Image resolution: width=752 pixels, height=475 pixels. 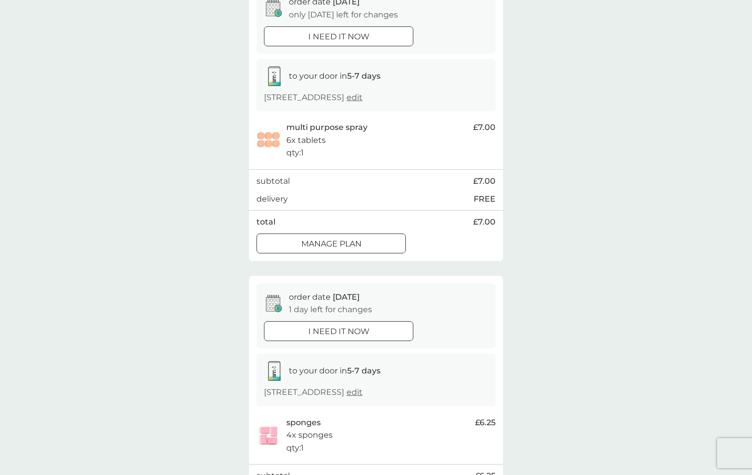 I want to click on p: 1 day left for changes, so click(x=330, y=310).